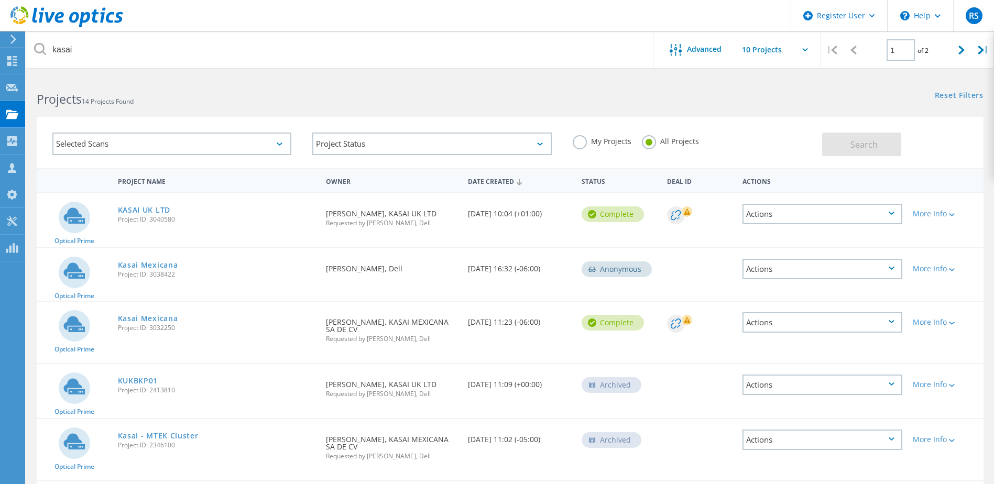 This screenshot has width=994, height=484. I want to click on span: Project ID: 2413810, so click(217, 391).